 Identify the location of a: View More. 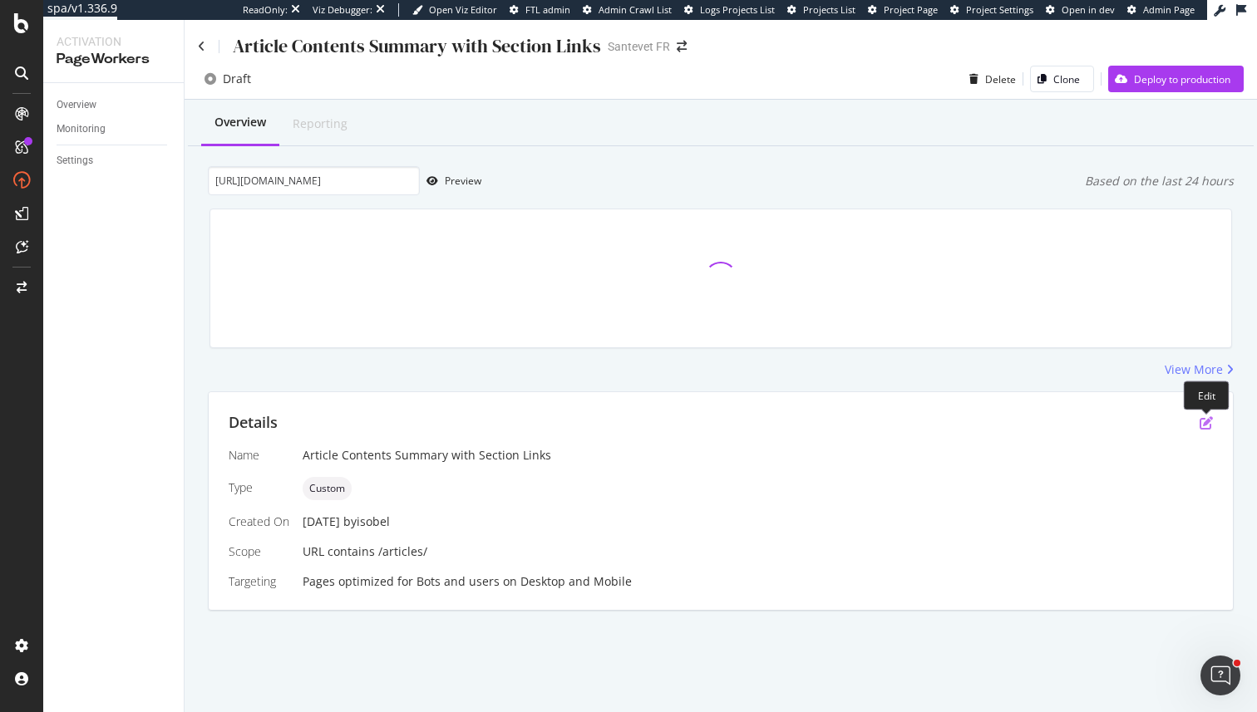
(1199, 370).